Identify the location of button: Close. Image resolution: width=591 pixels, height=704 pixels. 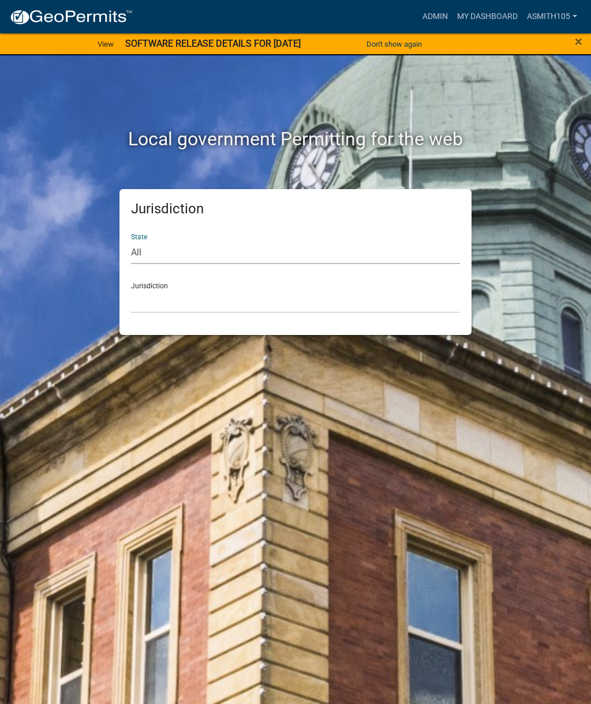
(578, 42).